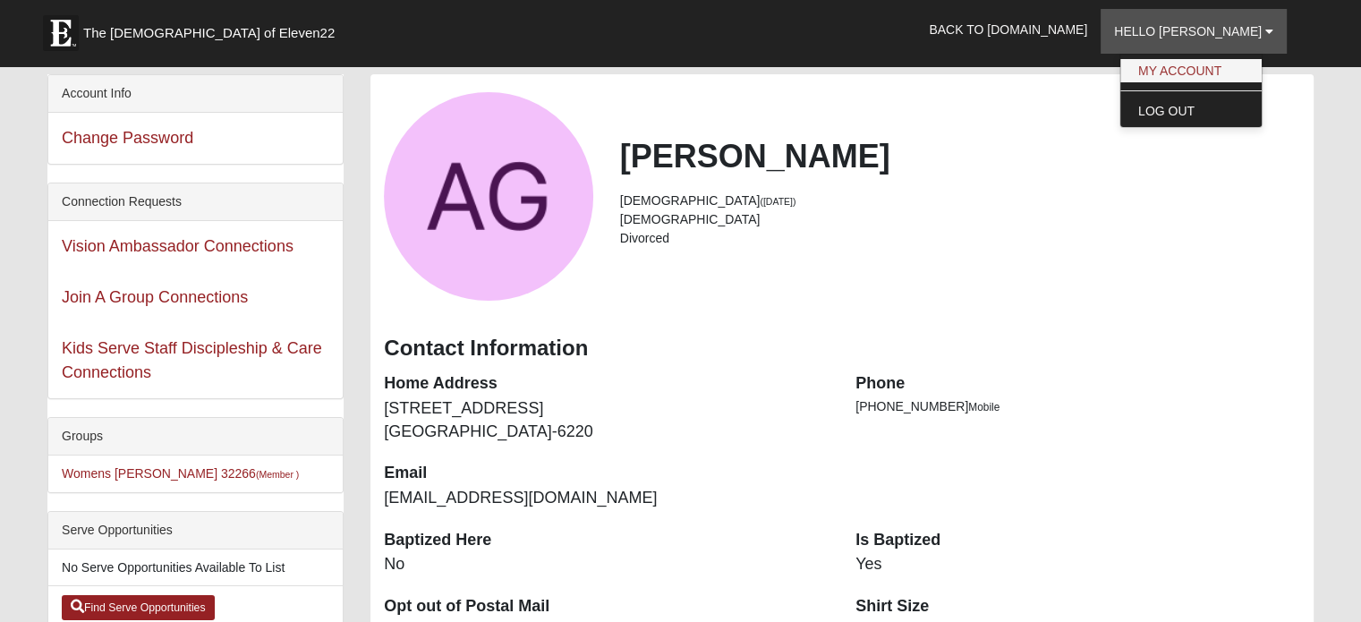 This screenshot has width=1361, height=622. I want to click on dd: Yes, so click(1077, 565).